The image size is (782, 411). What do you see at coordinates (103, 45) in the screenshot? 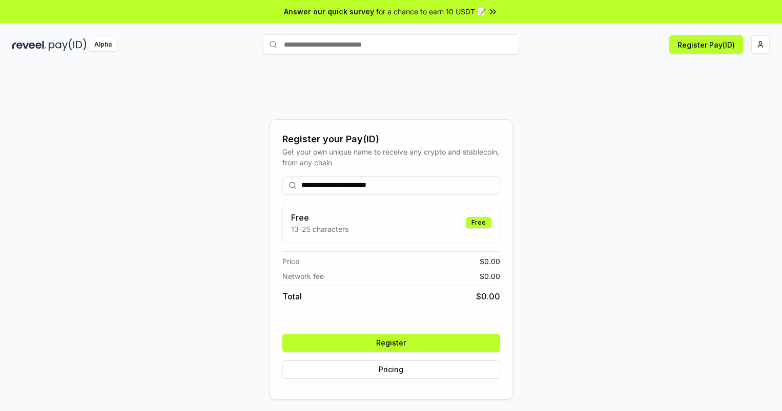
I see `div: Alpha` at bounding box center [103, 45].